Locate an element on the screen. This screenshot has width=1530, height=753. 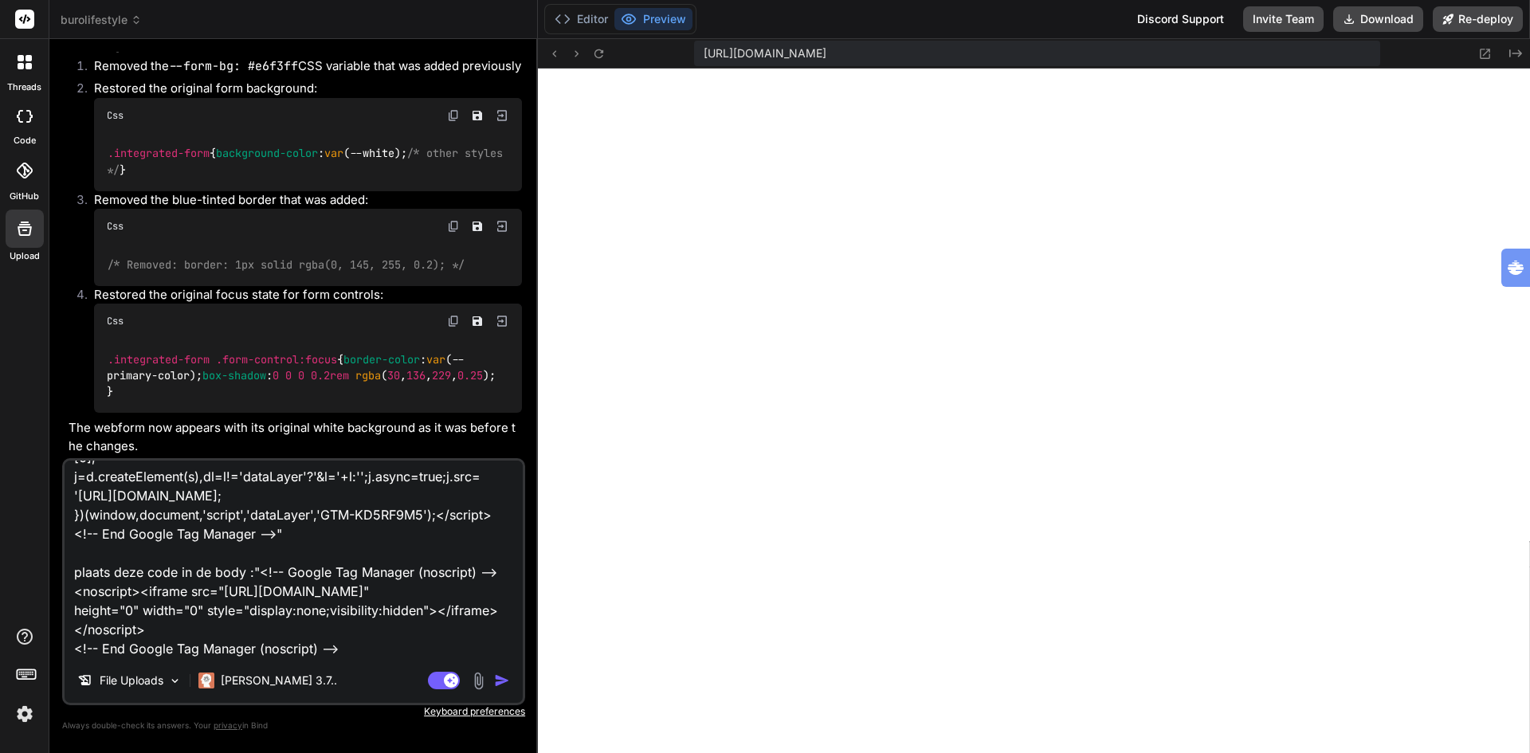
span: 30 is located at coordinates (394, 375).